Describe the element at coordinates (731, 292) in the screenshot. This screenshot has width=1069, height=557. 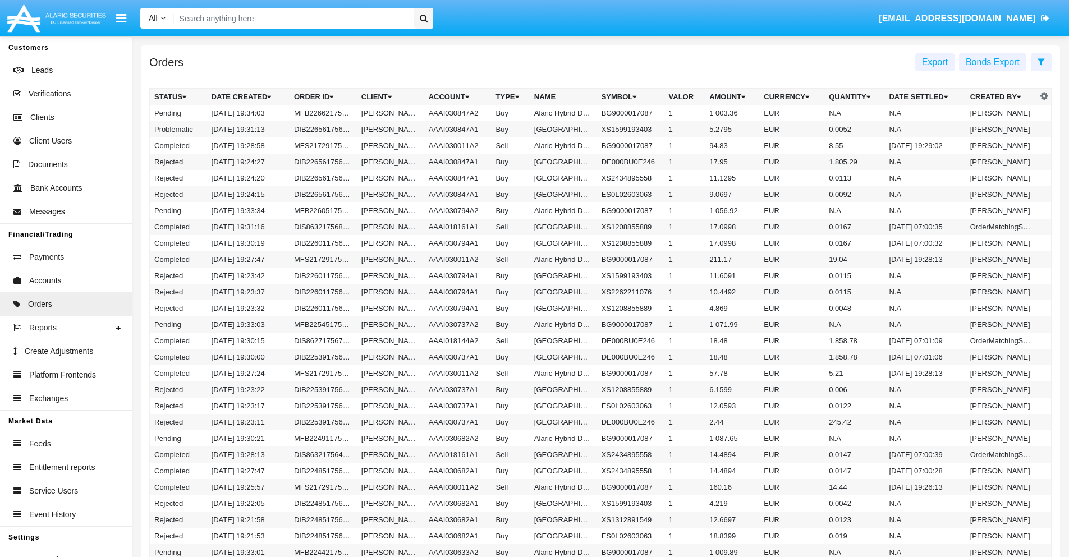
I see `td: 10.4492` at that location.